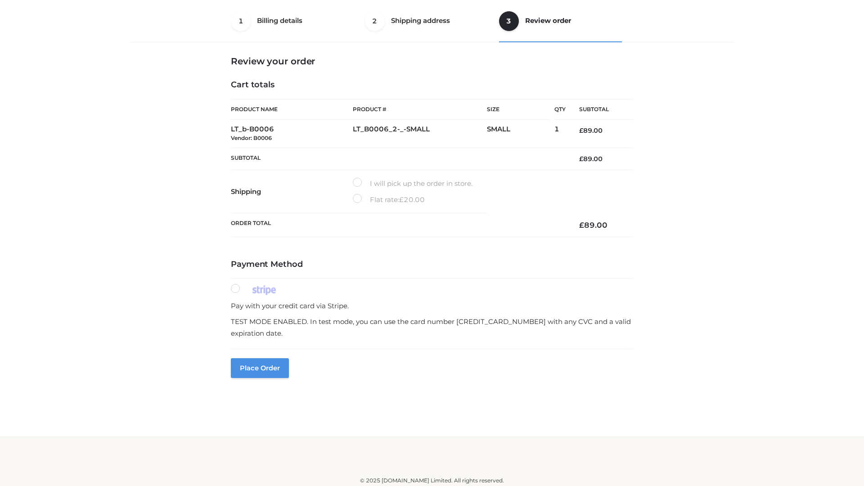  What do you see at coordinates (521, 134) in the screenshot?
I see `td: SMALL` at bounding box center [521, 134].